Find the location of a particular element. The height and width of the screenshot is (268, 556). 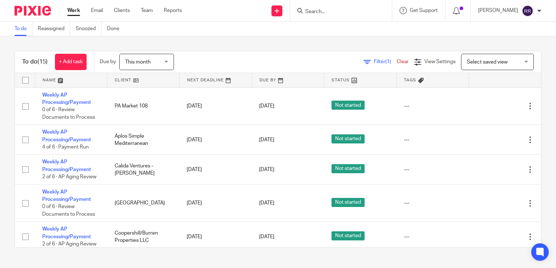

a: Done is located at coordinates (116, 29).